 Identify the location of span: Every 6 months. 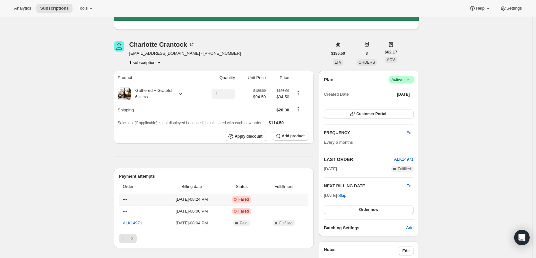
(338, 142).